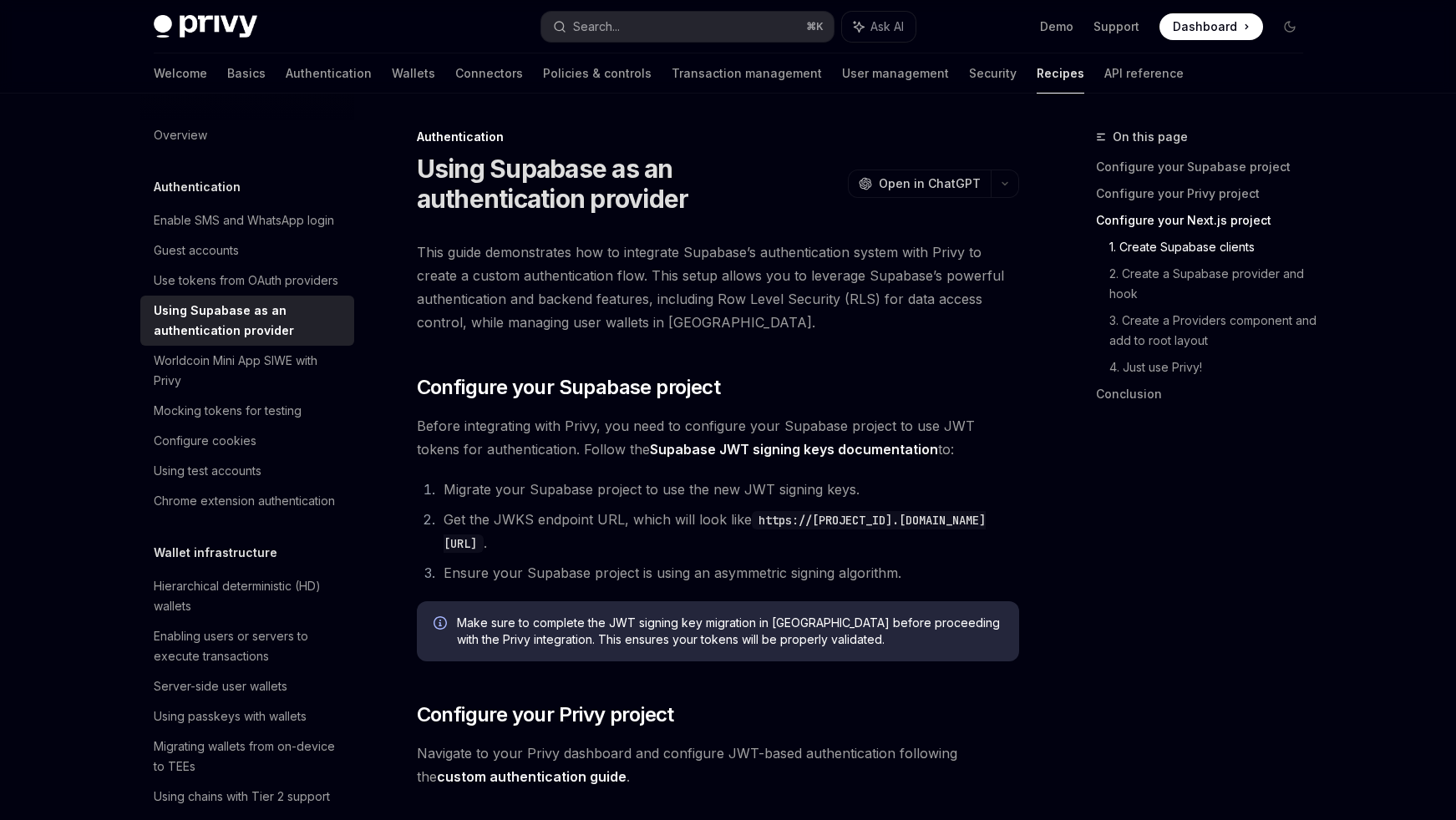 The image size is (1456, 820). I want to click on a: Configure your Privy project, so click(1206, 194).